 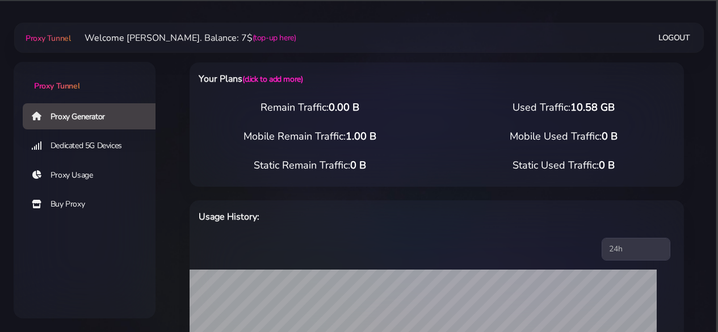 What do you see at coordinates (361, 136) in the screenshot?
I see `span: 1.00 B` at bounding box center [361, 136].